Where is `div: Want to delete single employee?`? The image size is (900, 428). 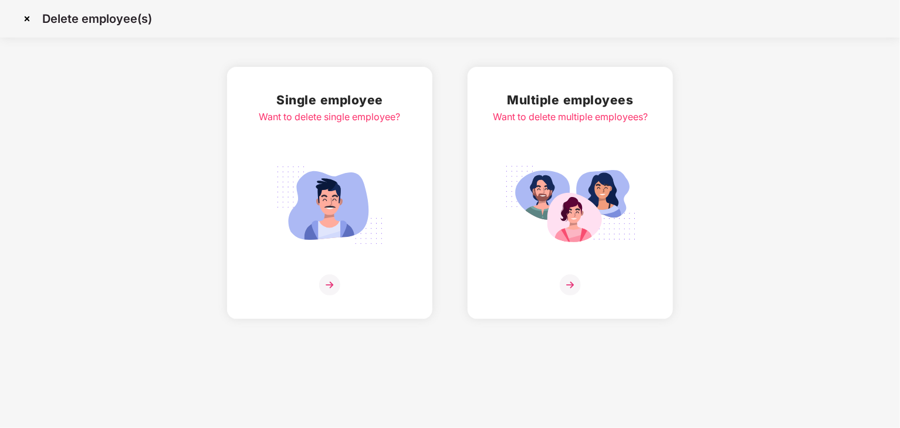 div: Want to delete single employee? is located at coordinates (330, 117).